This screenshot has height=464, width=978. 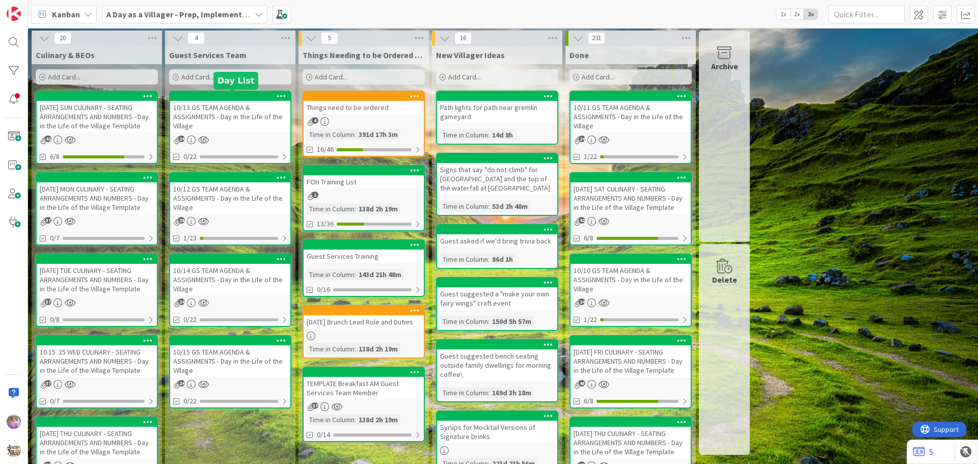 What do you see at coordinates (867, 14) in the screenshot?
I see `input: Quick Filter...` at bounding box center [867, 14].